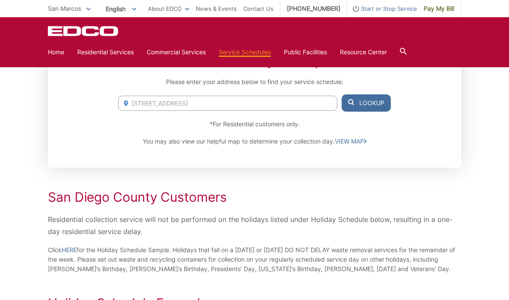  What do you see at coordinates (254, 226) in the screenshot?
I see `p: Residential collection service will not be performed on the holidays listed under Holiday Schedul...` at bounding box center [254, 226].